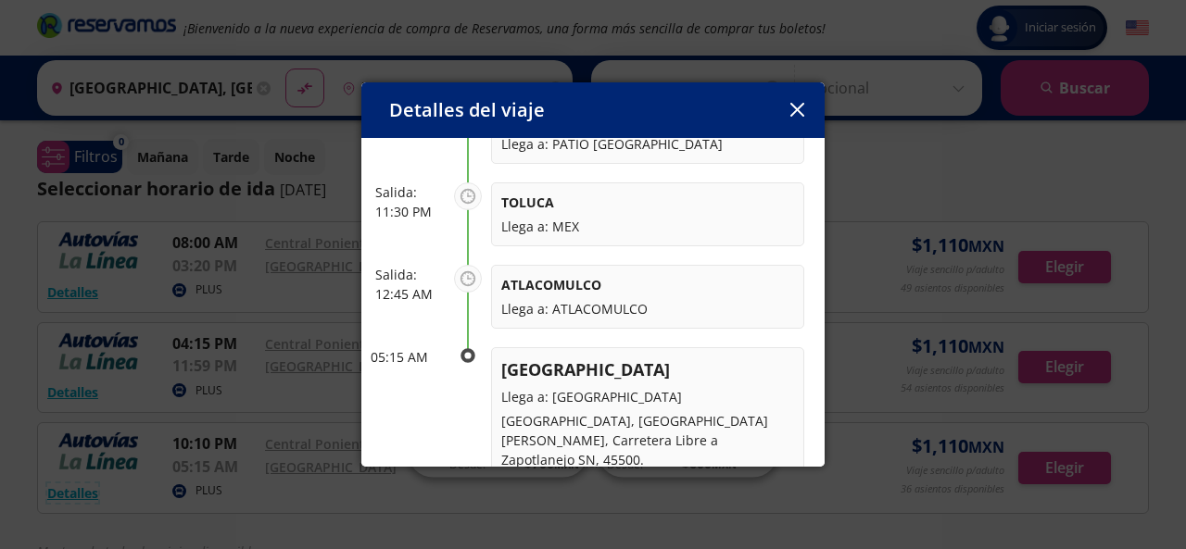 Image resolution: width=1186 pixels, height=549 pixels. I want to click on p: 05:15 AM, so click(408, 357).